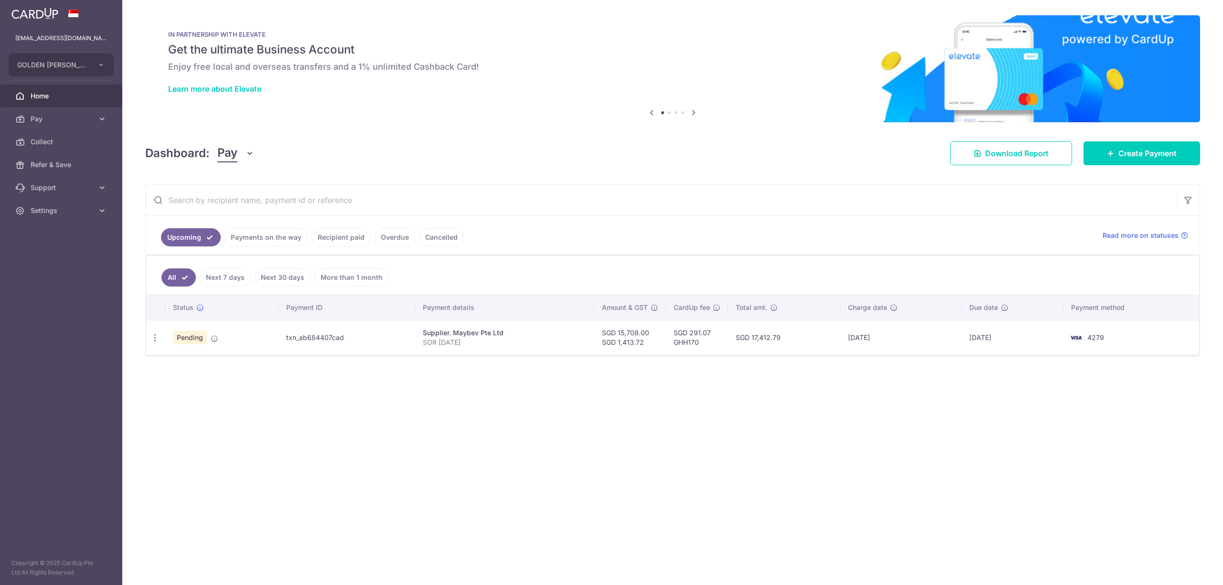 The height and width of the screenshot is (585, 1223). I want to click on span: Settings, so click(62, 211).